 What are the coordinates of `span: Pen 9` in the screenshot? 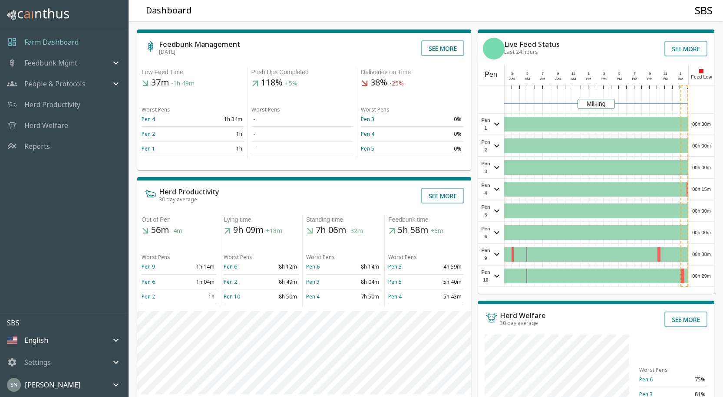 It's located at (486, 254).